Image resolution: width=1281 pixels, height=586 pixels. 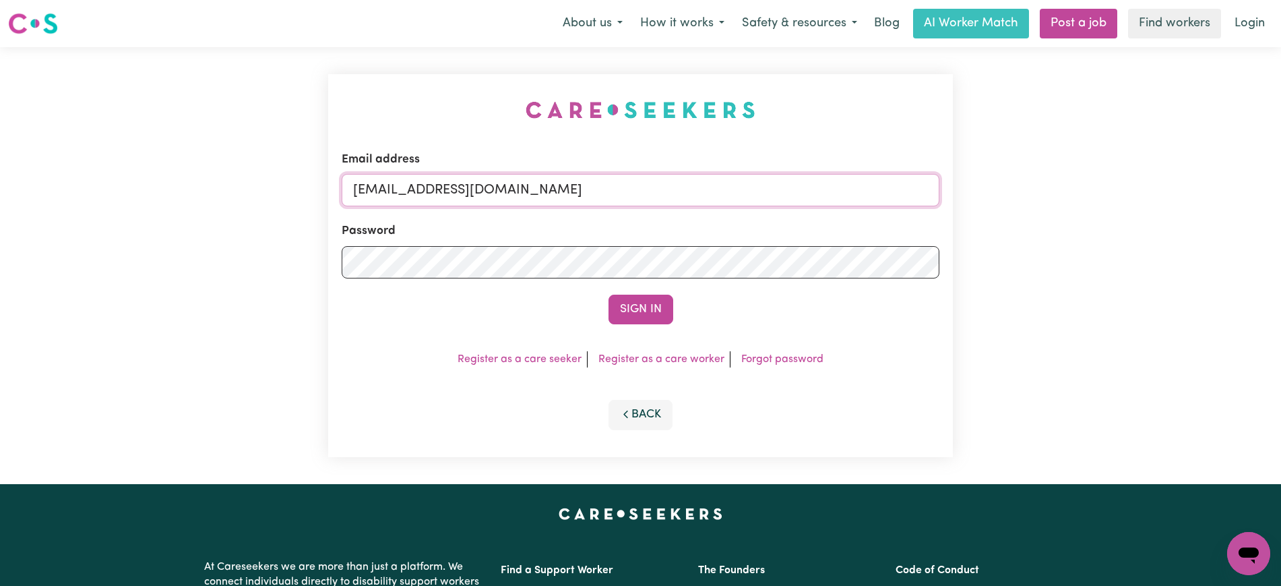 What do you see at coordinates (1078, 24) in the screenshot?
I see `a: Post a job` at bounding box center [1078, 24].